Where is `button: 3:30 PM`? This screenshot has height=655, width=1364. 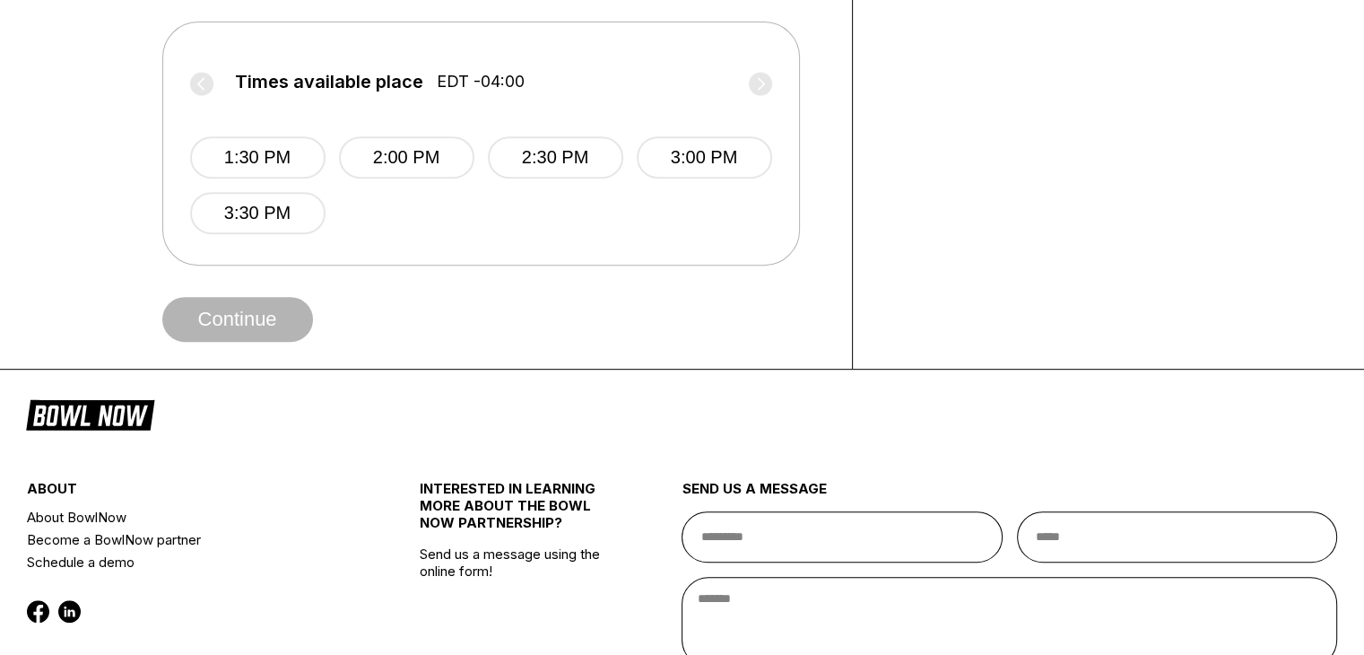
button: 3:30 PM is located at coordinates (257, 213).